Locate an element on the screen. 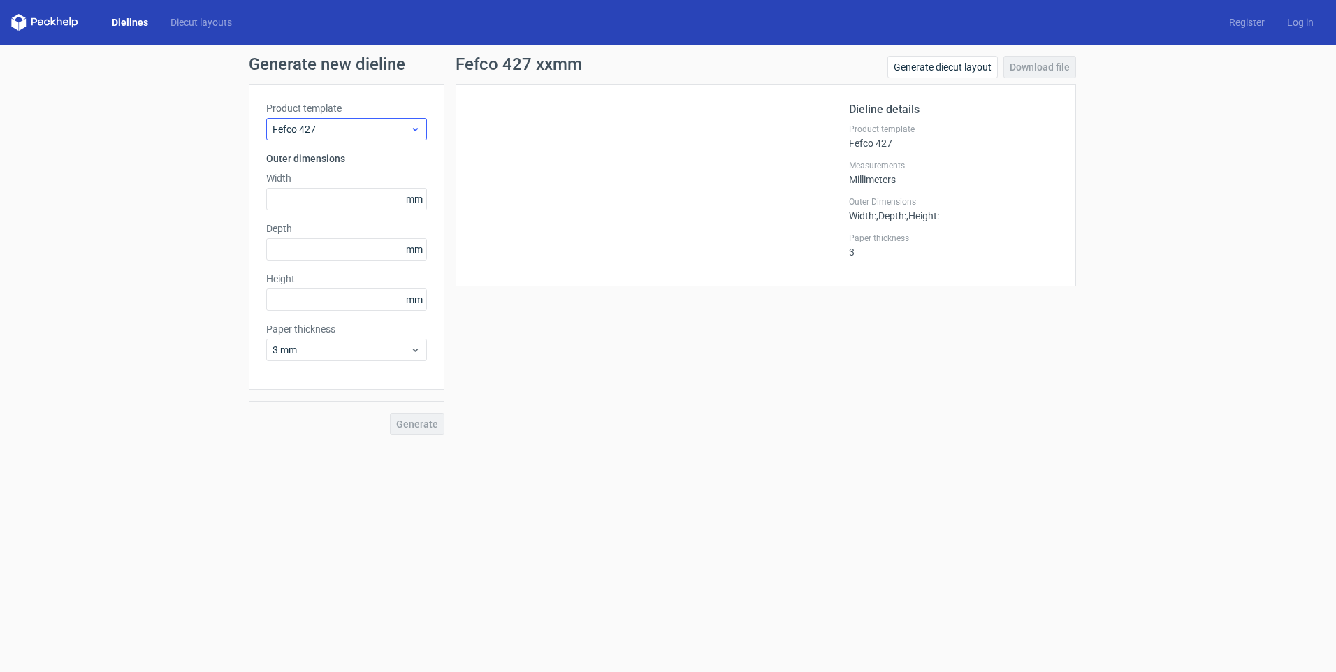 This screenshot has width=1336, height=672. h3: Outer dimensions is located at coordinates (347, 159).